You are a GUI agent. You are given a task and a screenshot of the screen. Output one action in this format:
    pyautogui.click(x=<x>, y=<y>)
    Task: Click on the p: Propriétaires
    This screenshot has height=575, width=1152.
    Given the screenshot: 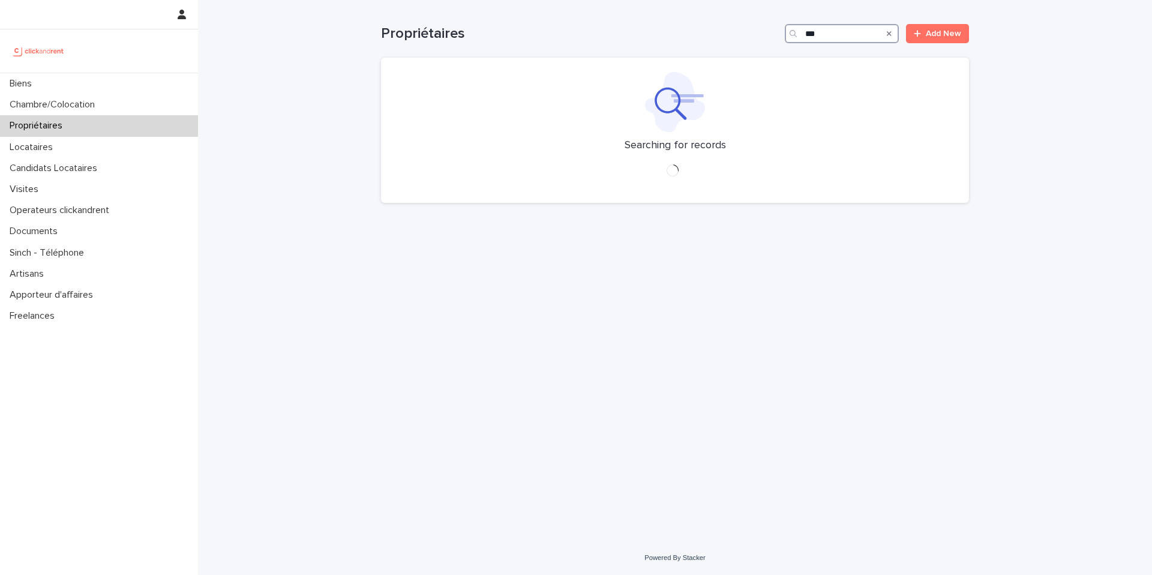 What is the action you would take?
    pyautogui.click(x=38, y=125)
    